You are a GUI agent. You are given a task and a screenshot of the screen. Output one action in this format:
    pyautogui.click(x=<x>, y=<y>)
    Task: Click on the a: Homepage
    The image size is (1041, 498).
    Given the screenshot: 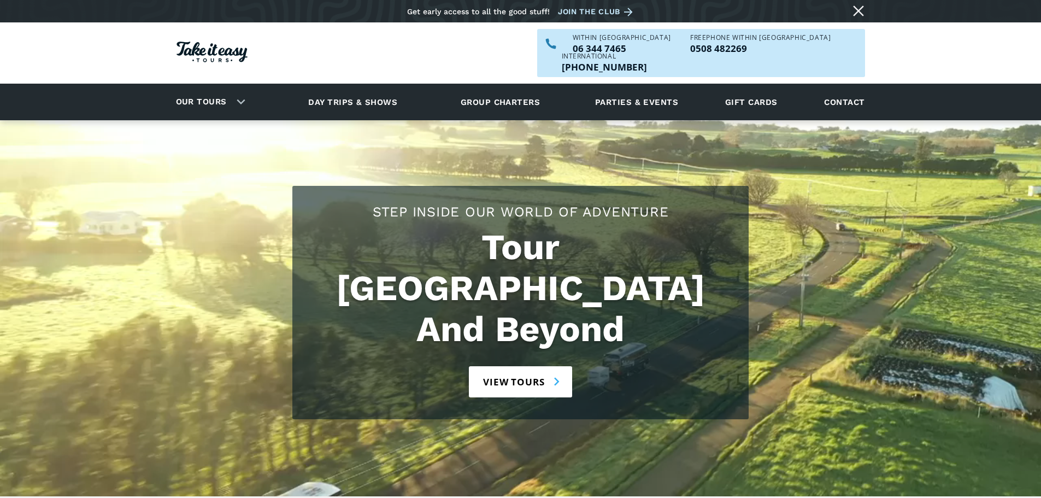 What is the action you would take?
    pyautogui.click(x=212, y=53)
    